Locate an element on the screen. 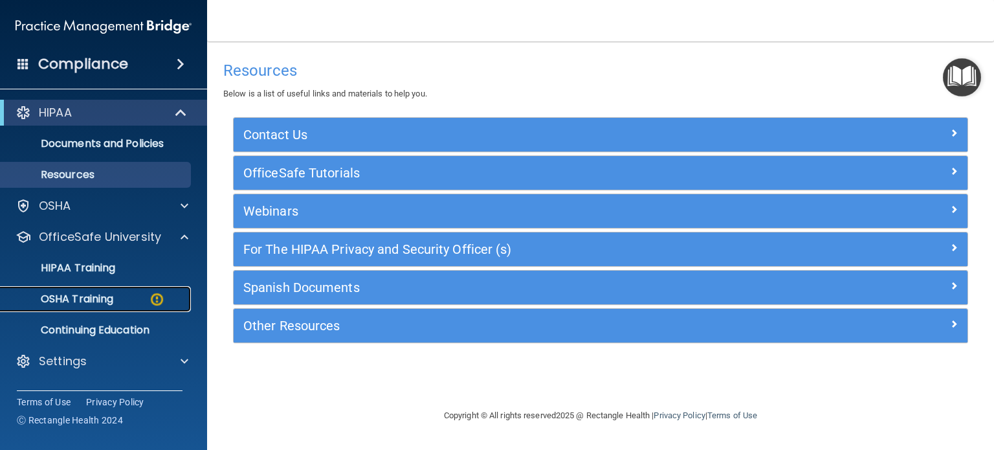 The height and width of the screenshot is (450, 994). a: For The HIPAA Privacy and Security Officer (s) is located at coordinates (601, 249).